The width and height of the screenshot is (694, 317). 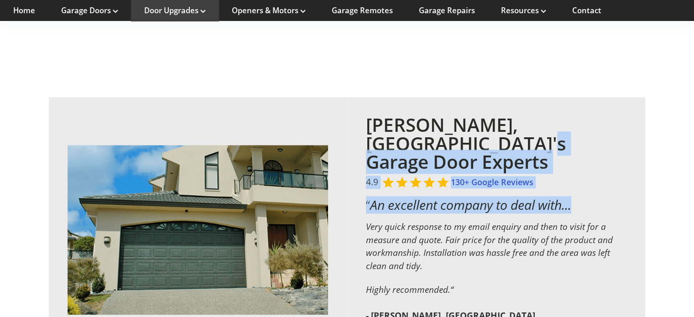 What do you see at coordinates (587, 10) in the screenshot?
I see `a: Contact` at bounding box center [587, 10].